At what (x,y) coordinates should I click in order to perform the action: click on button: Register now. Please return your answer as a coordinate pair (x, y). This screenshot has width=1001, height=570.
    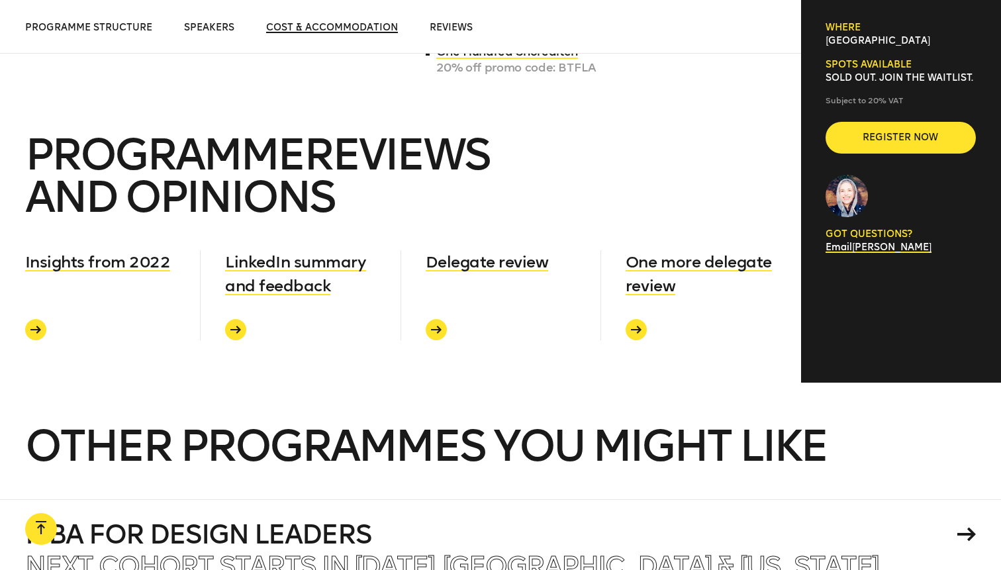
    Looking at the image, I should click on (900, 138).